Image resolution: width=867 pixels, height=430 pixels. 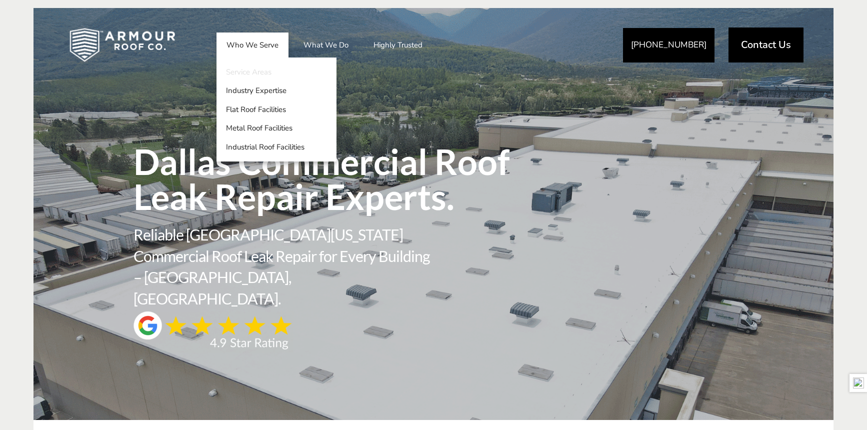 What do you see at coordinates (326, 45) in the screenshot?
I see `a: What We Do` at bounding box center [326, 45].